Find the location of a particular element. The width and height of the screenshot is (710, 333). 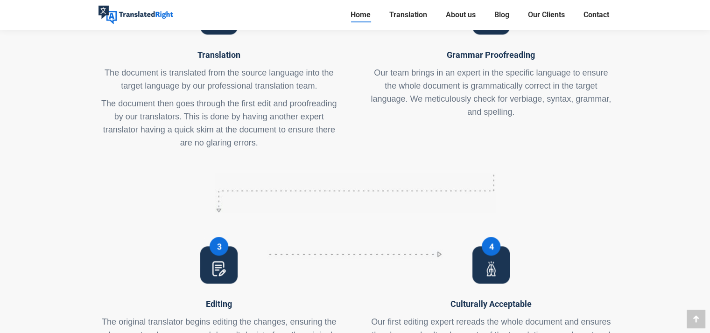

a: Translation is located at coordinates (408, 15).